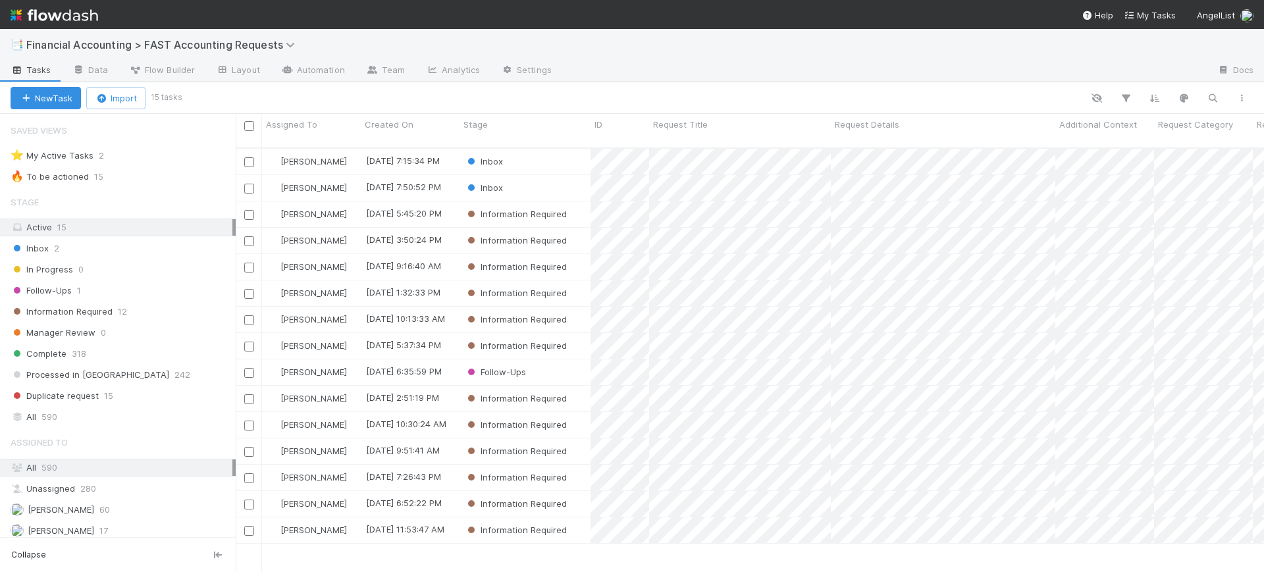  I want to click on span: Duplicate request, so click(55, 396).